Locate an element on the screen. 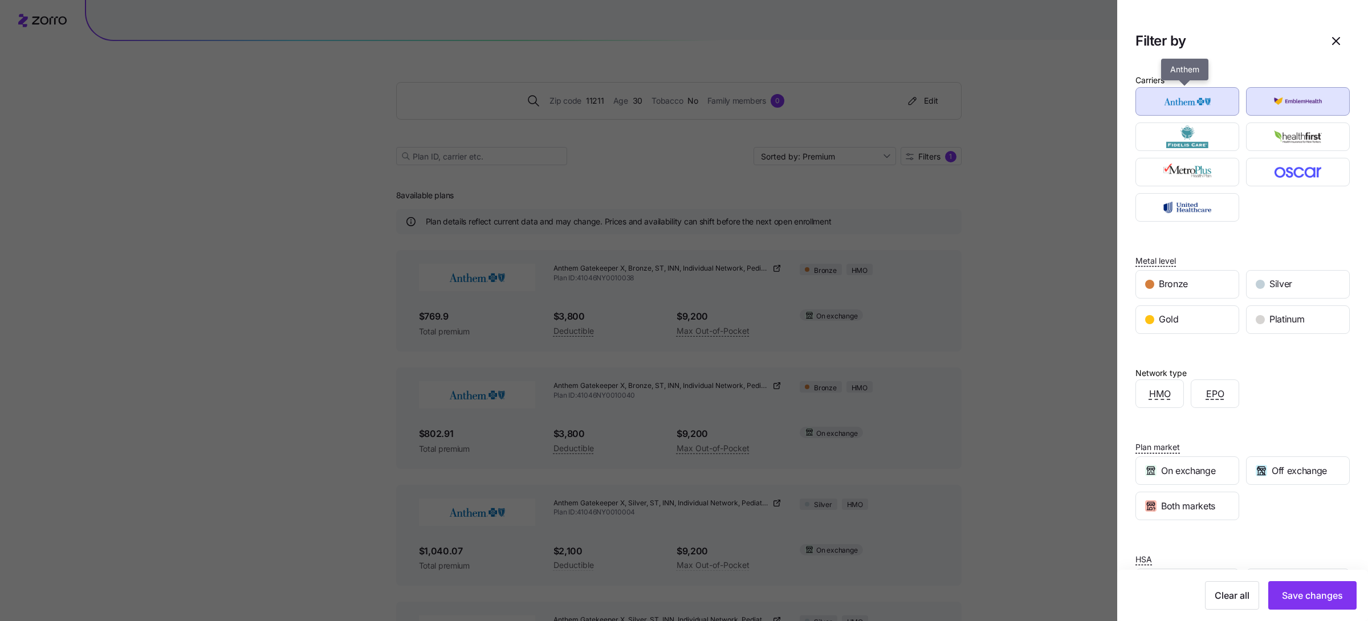 The height and width of the screenshot is (621, 1368). span: EPO is located at coordinates (1215, 394).